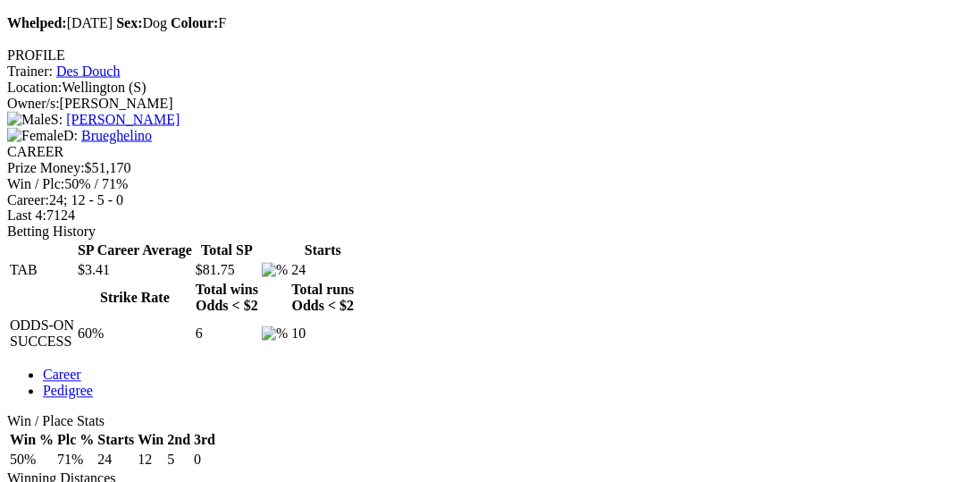 This screenshot has height=482, width=972. I want to click on td: 60%, so click(135, 334).